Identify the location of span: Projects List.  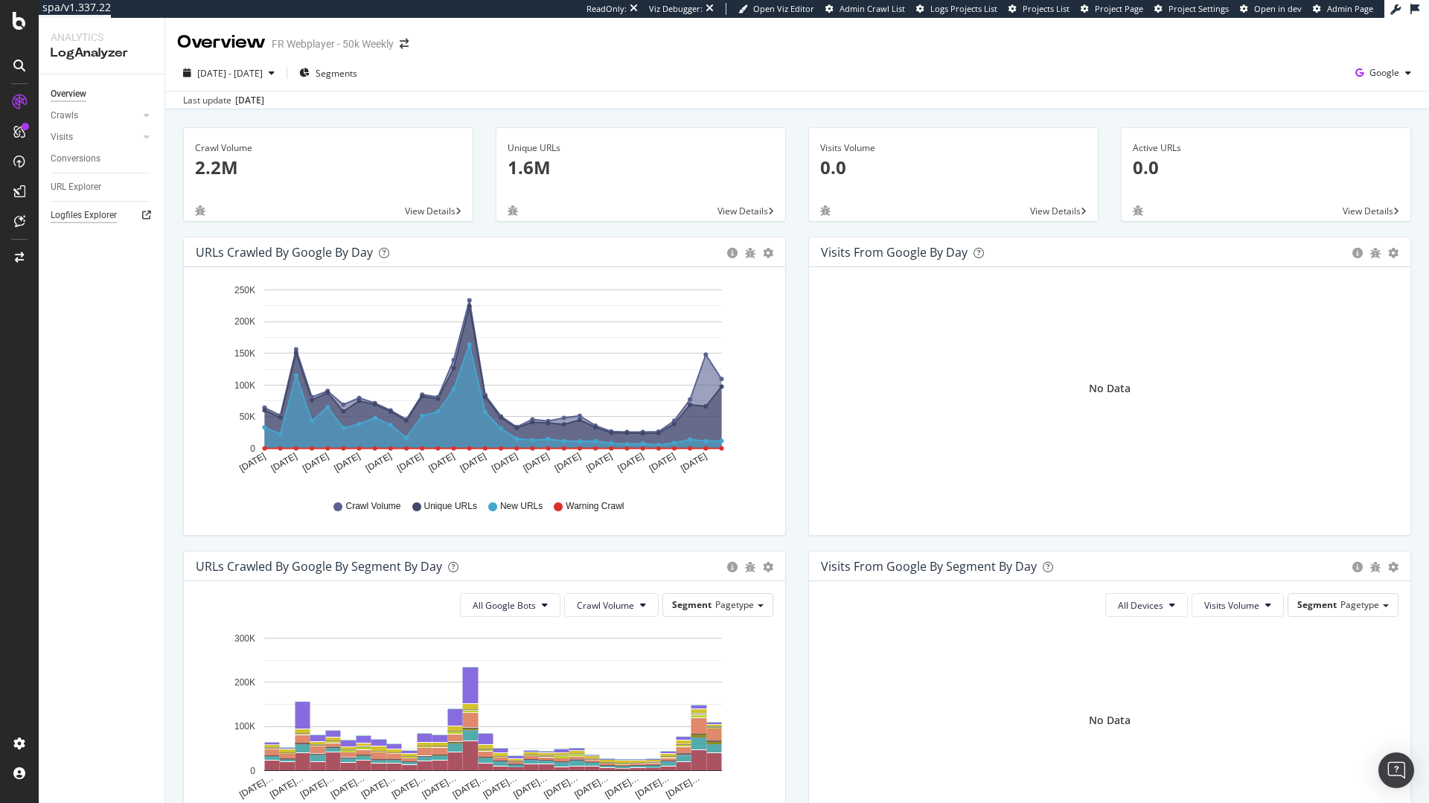
(1046, 8).